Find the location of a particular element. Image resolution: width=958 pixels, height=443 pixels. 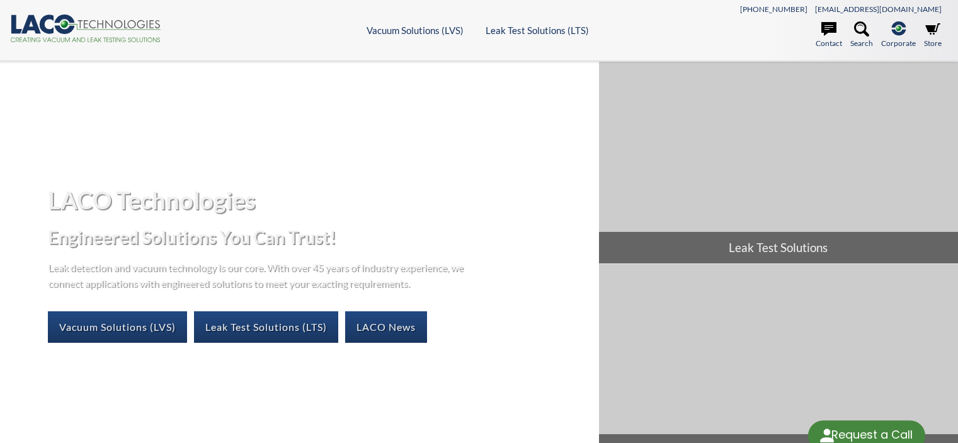

a: Store is located at coordinates (933, 35).